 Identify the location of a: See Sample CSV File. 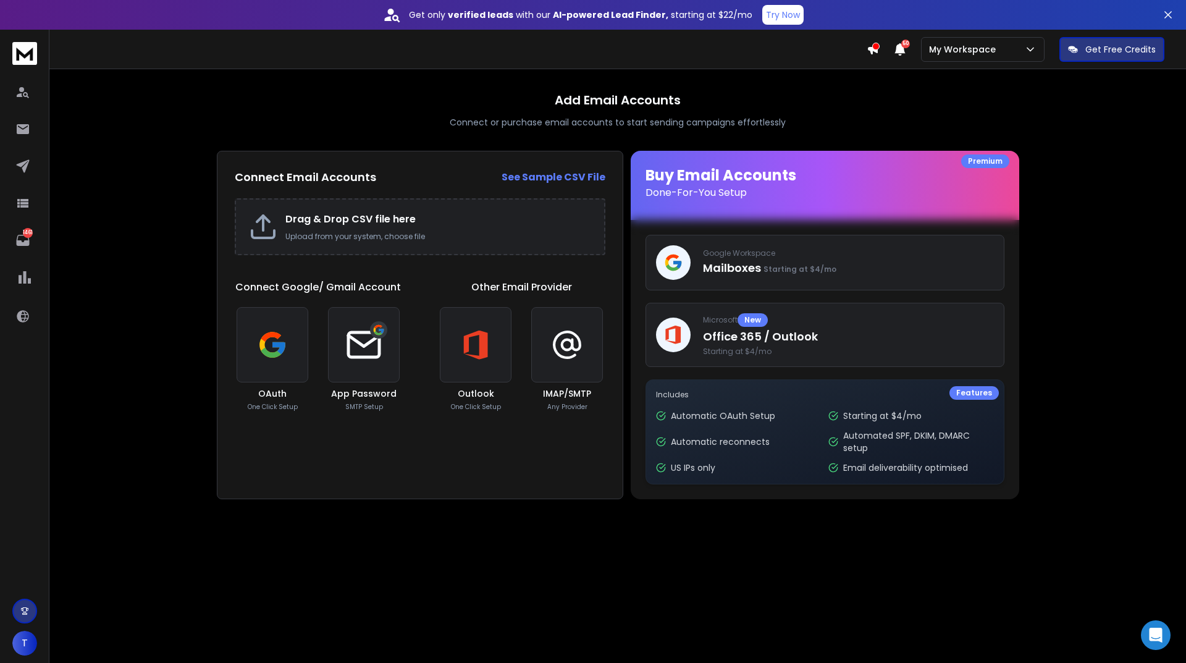
(554, 177).